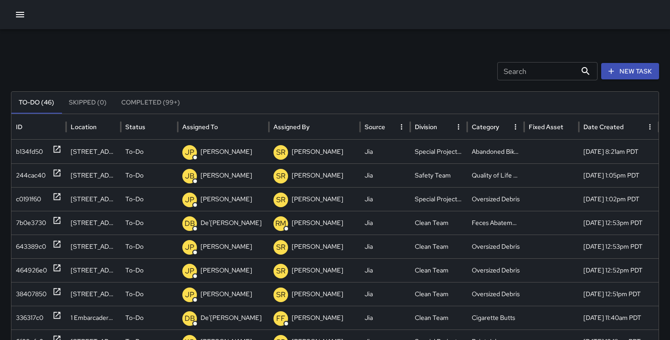 This screenshot has height=340, width=670. I want to click on div: c0191f60, so click(28, 199).